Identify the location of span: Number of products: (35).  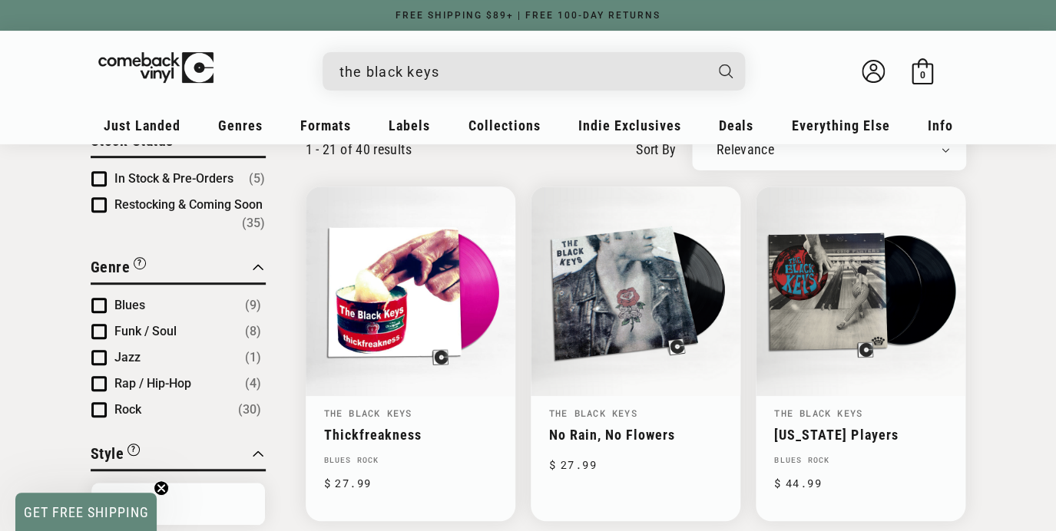
(253, 223).